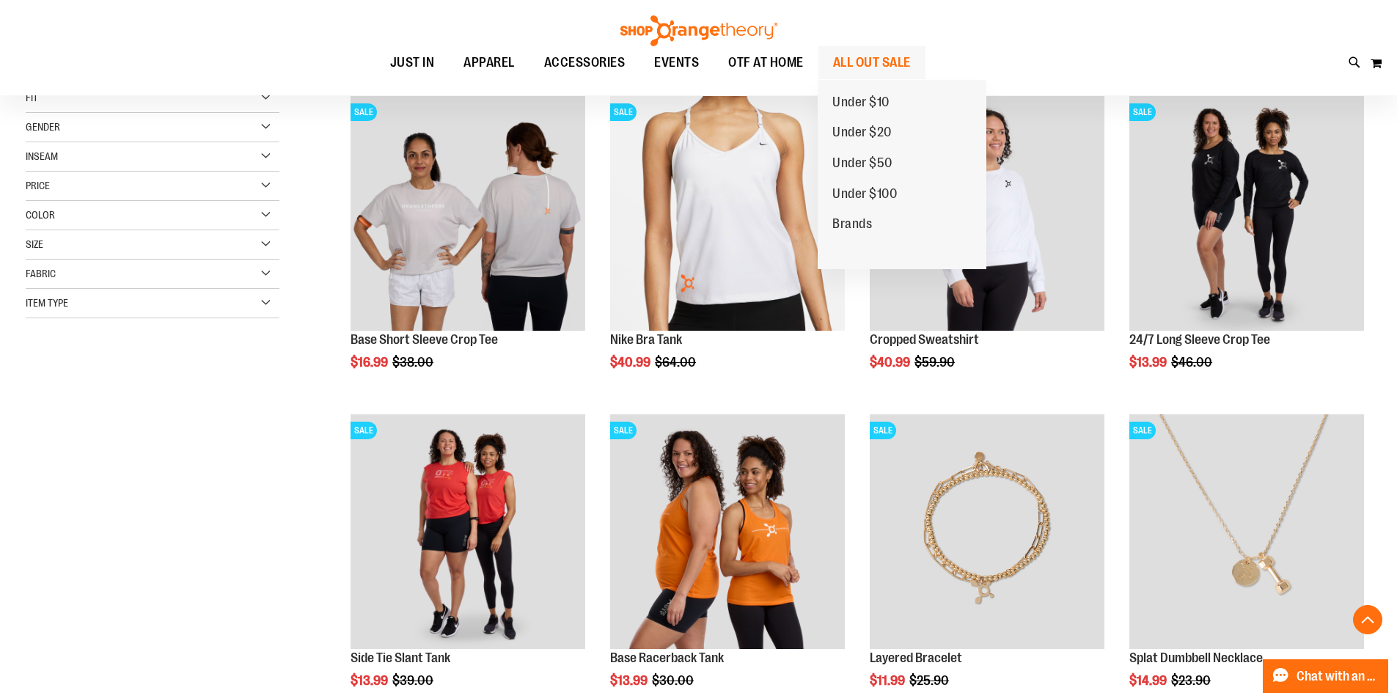 The height and width of the screenshot is (693, 1397). Describe the element at coordinates (872, 62) in the screenshot. I see `span: ALL OUT SALE` at that location.